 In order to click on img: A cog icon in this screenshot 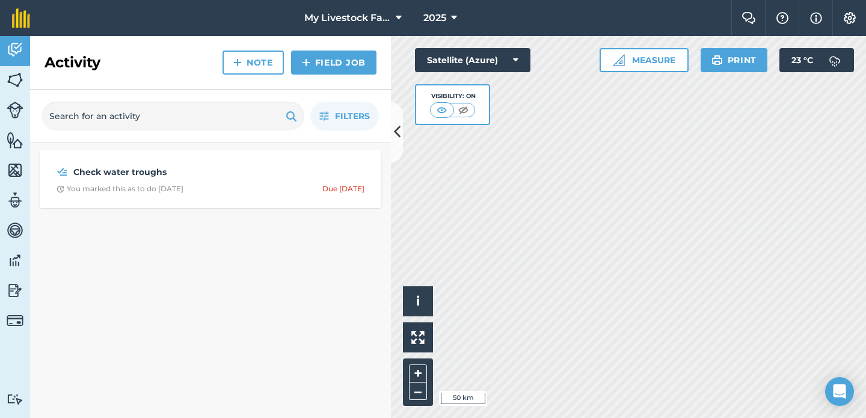, I will do `click(850, 18)`.